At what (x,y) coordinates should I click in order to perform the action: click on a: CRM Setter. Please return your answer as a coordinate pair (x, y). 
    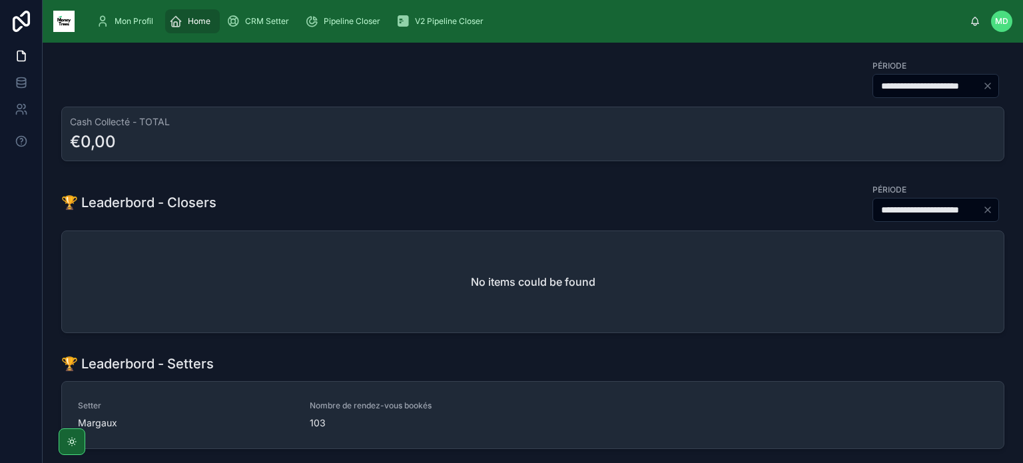
    Looking at the image, I should click on (261, 21).